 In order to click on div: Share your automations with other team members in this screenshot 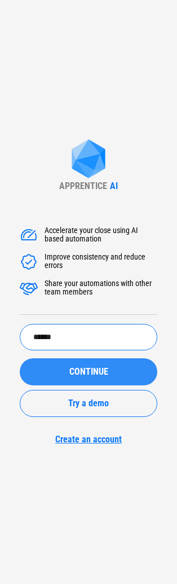, I will do `click(101, 288)`.